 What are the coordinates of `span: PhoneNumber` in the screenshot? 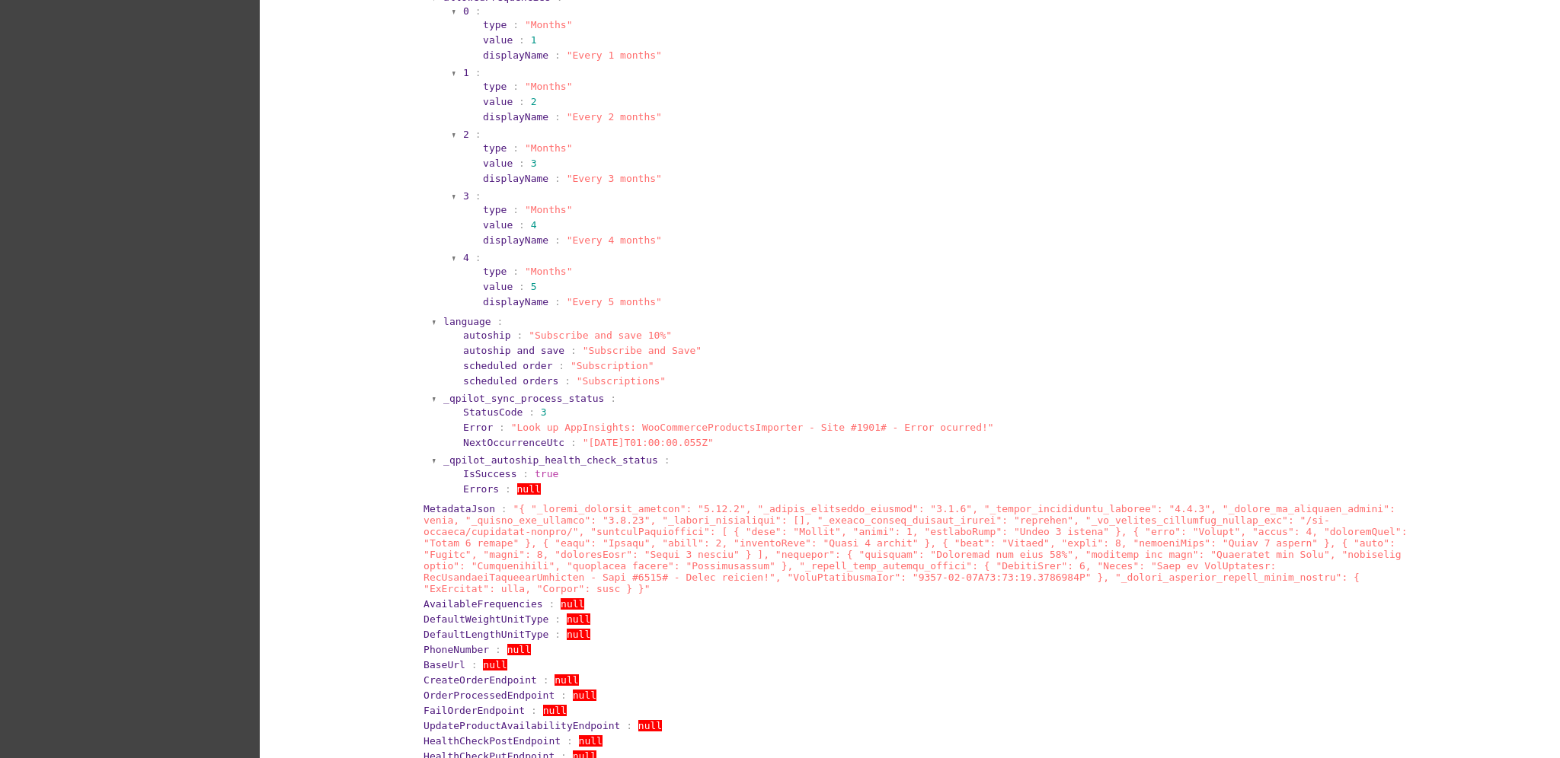 It's located at (456, 650).